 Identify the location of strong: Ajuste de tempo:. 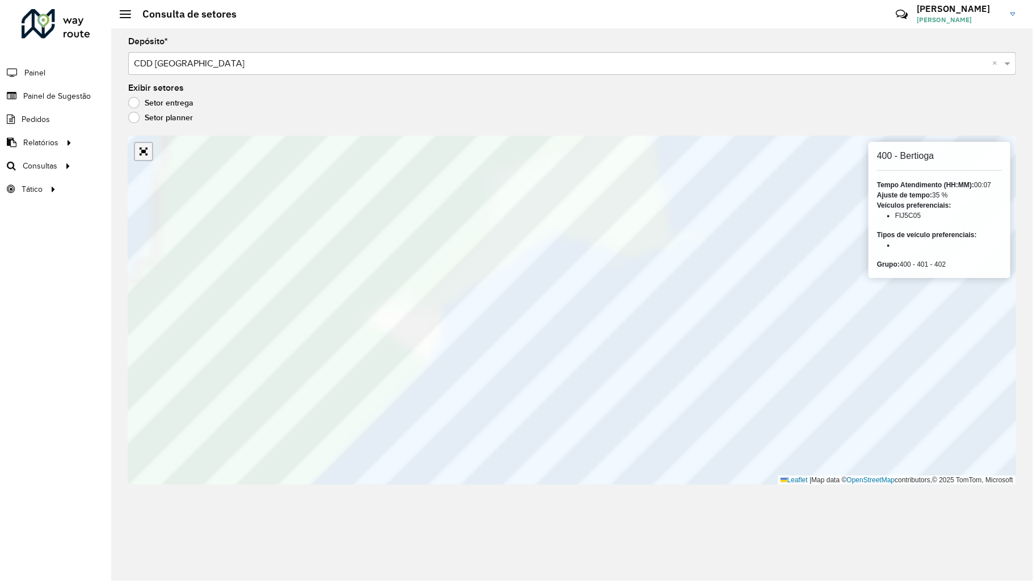
(904, 195).